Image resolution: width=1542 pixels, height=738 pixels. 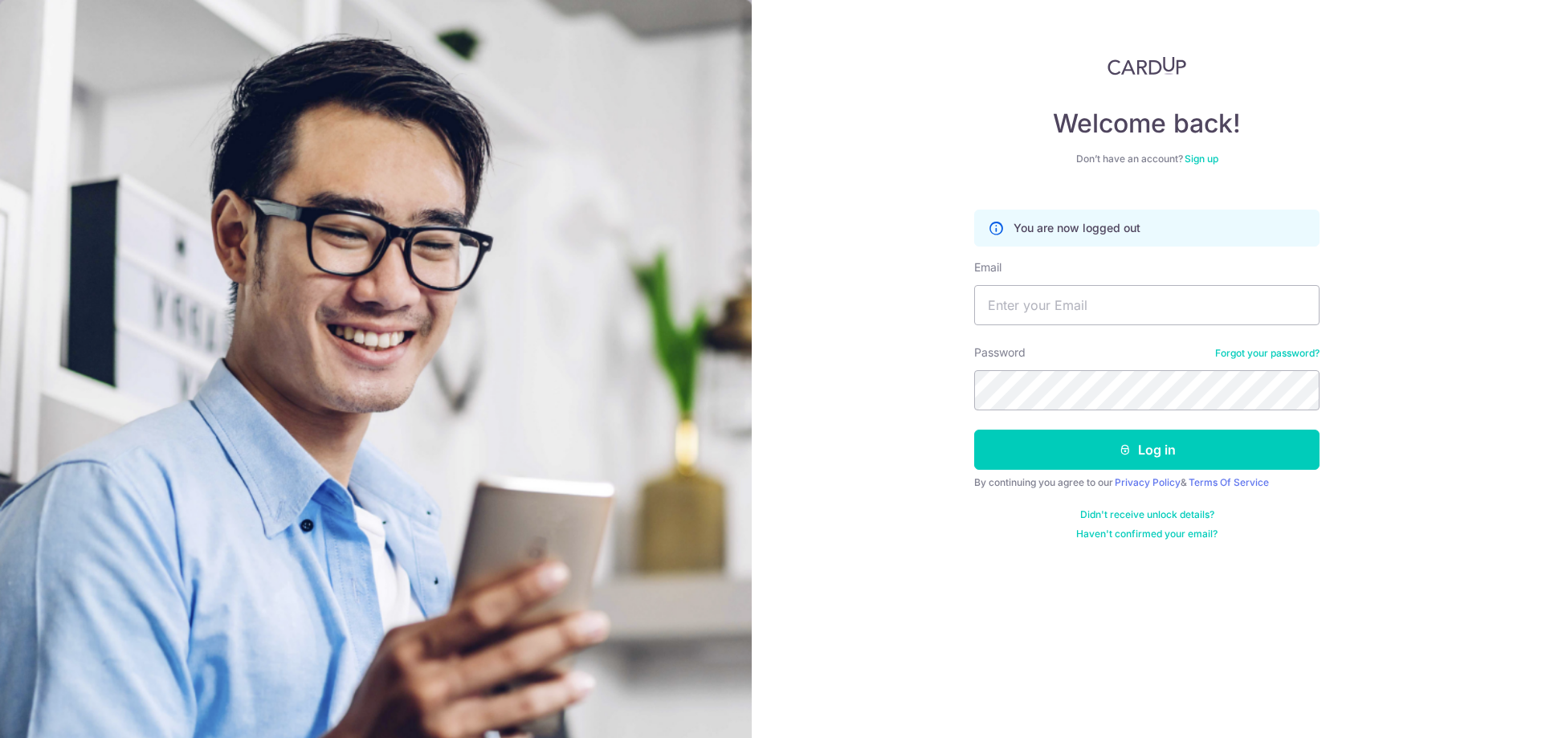 What do you see at coordinates (1202, 158) in the screenshot?
I see `a: Sign up` at bounding box center [1202, 158].